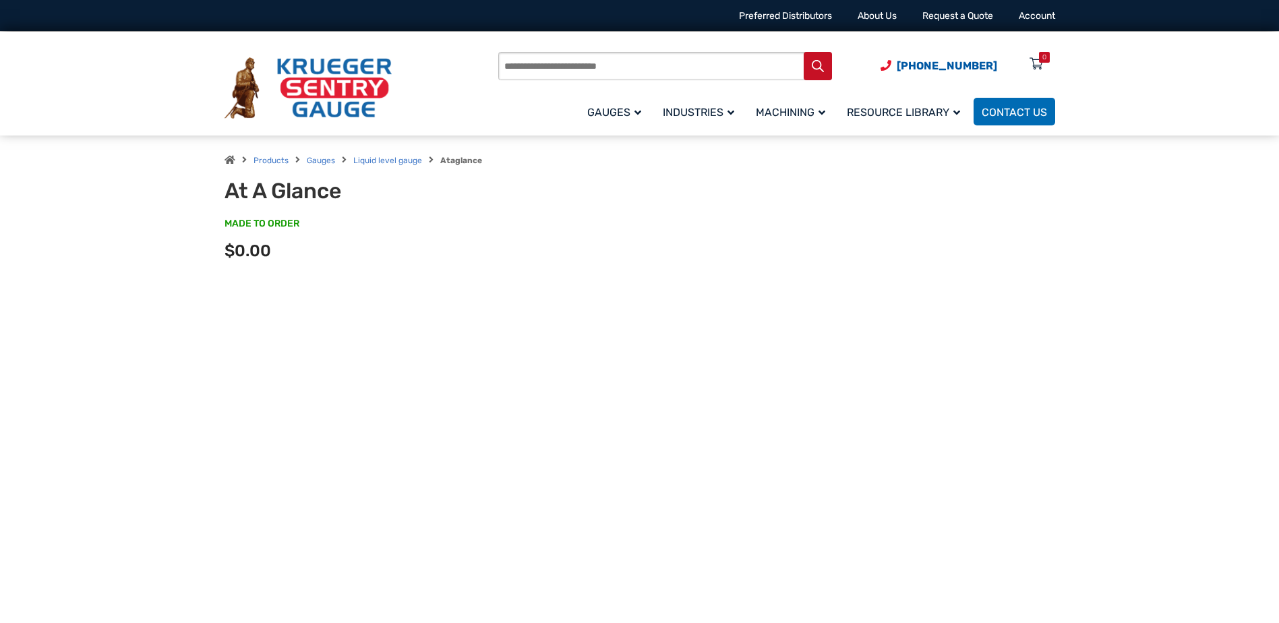  Describe the element at coordinates (262, 224) in the screenshot. I see `span: MADE TO ORDER` at that location.